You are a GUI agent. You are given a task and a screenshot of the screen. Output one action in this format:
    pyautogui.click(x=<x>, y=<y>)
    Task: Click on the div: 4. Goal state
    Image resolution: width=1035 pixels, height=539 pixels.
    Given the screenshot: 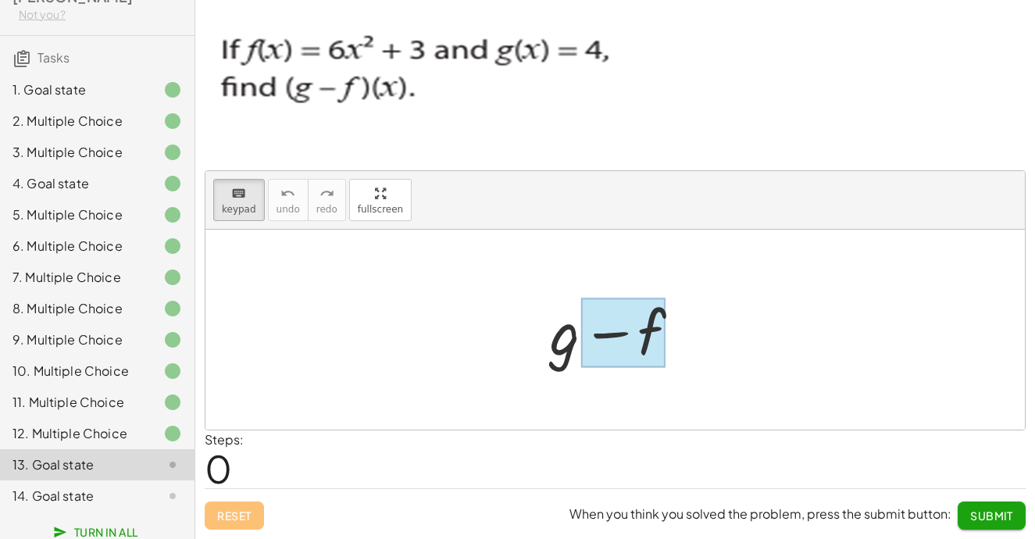 What is the action you would take?
    pyautogui.click(x=75, y=184)
    